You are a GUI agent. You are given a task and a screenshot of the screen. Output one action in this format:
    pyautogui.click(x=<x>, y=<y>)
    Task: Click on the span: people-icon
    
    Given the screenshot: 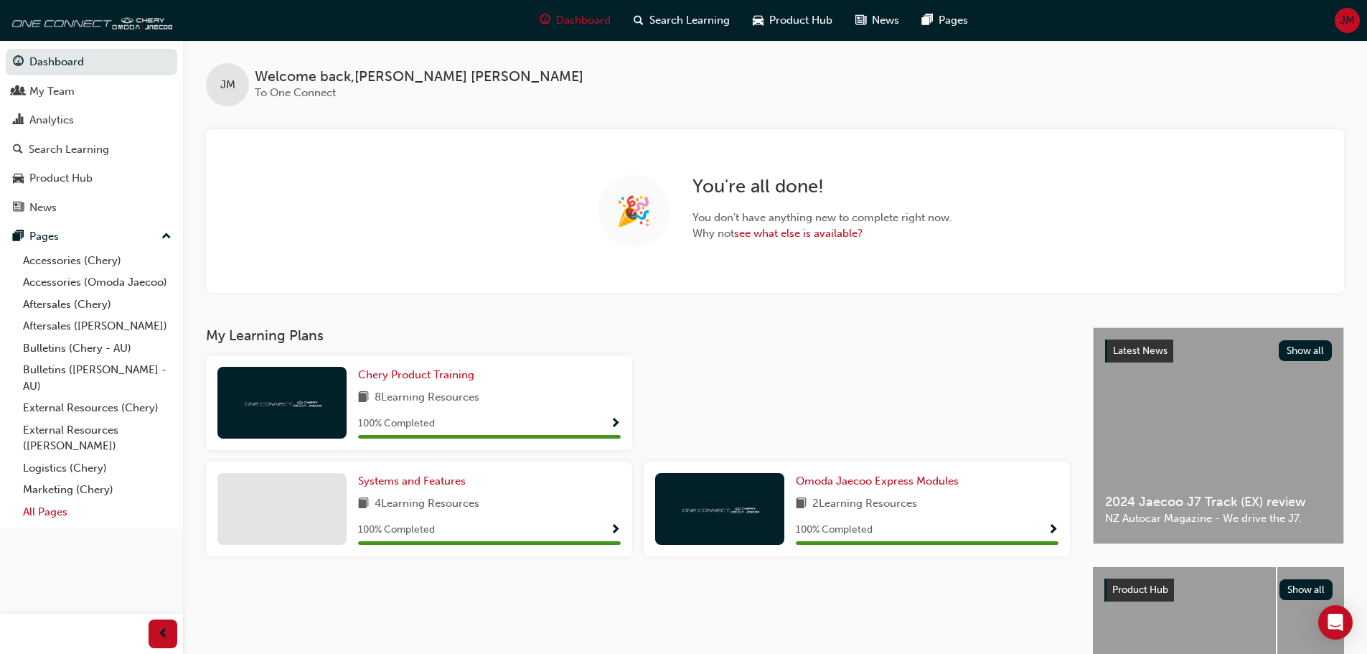 What is the action you would take?
    pyautogui.click(x=18, y=92)
    